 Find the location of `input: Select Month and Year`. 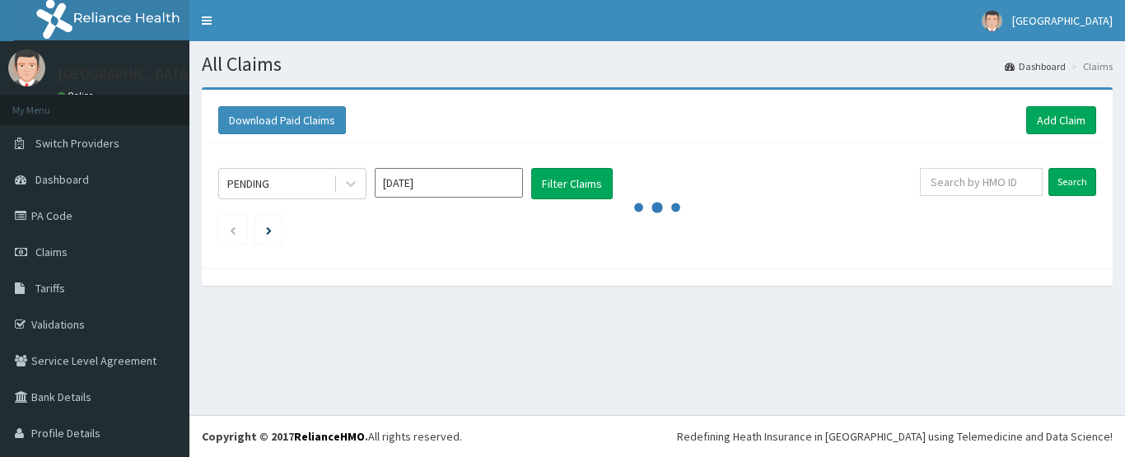

input: Select Month and Year is located at coordinates (449, 183).